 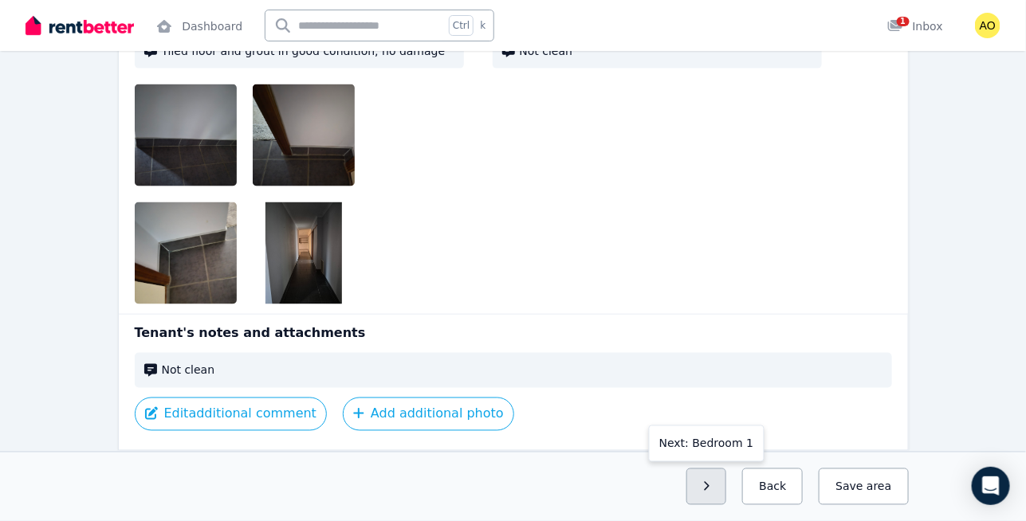 I want to click on div: Open Intercom Messenger, so click(x=991, y=486).